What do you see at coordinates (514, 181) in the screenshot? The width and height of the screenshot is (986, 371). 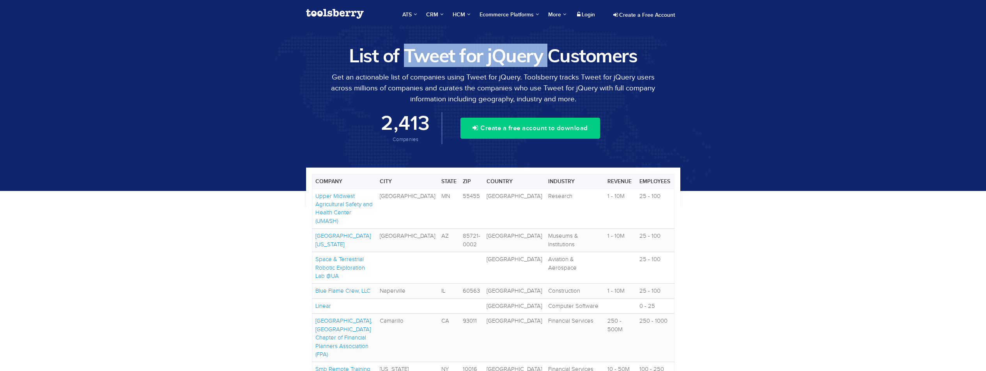 I see `th: Country` at bounding box center [514, 181].